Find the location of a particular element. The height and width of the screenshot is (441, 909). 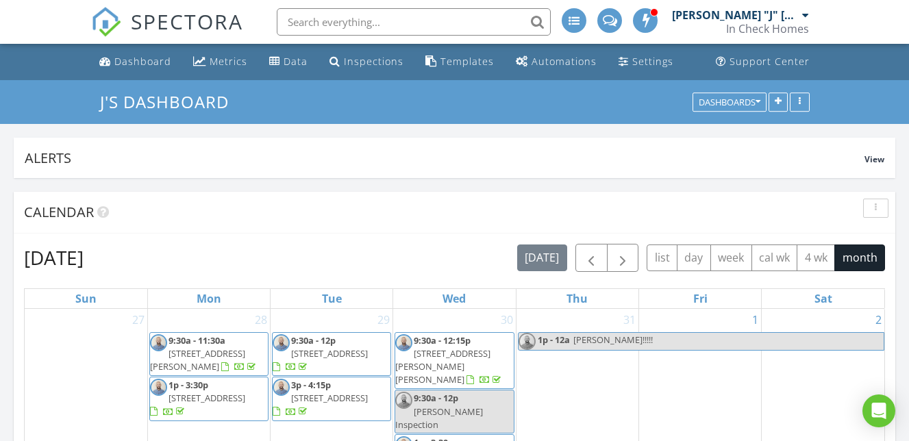

div: Inspections is located at coordinates (373, 61).